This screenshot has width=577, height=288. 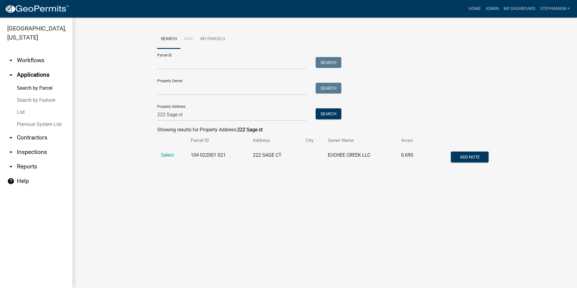 I want to click on td: 0.690, so click(x=412, y=158).